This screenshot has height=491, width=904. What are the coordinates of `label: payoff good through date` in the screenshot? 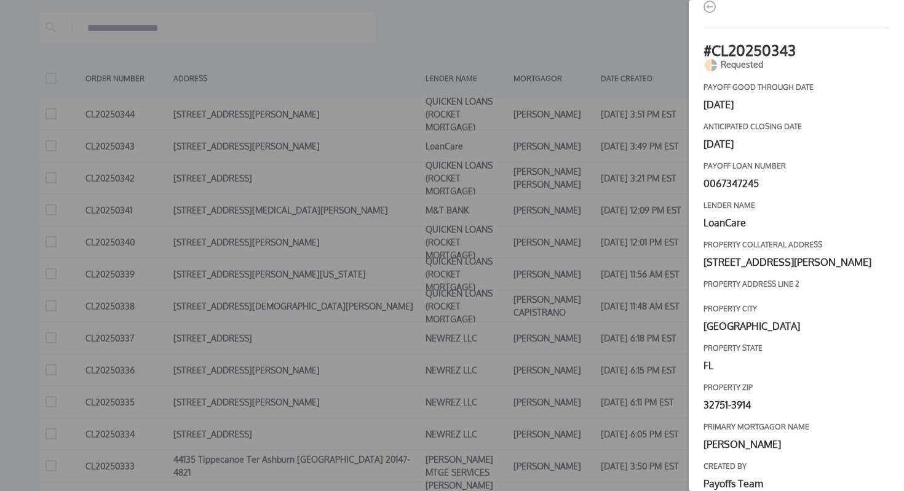 It's located at (796, 87).